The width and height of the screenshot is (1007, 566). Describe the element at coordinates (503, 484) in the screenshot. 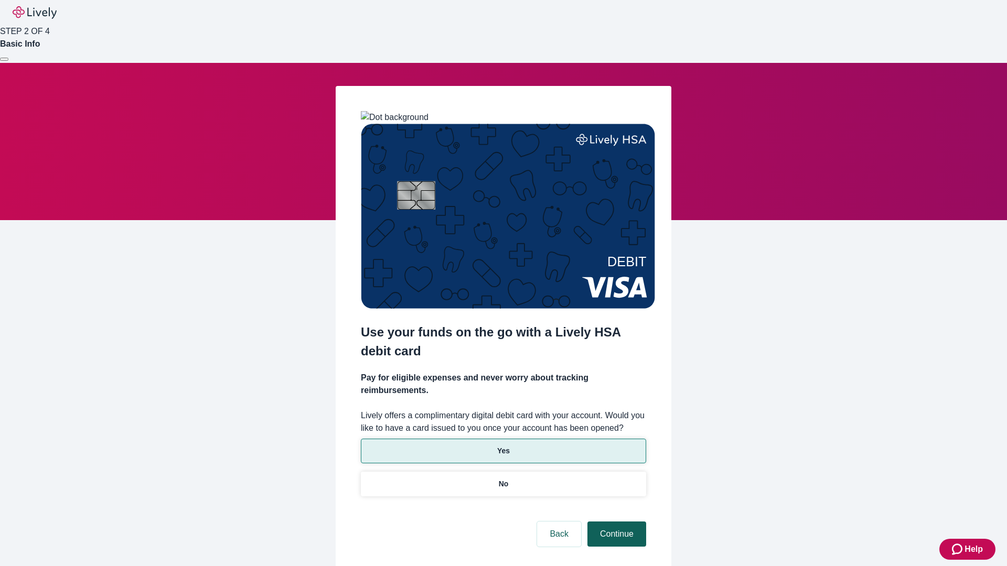

I see `button: No` at that location.